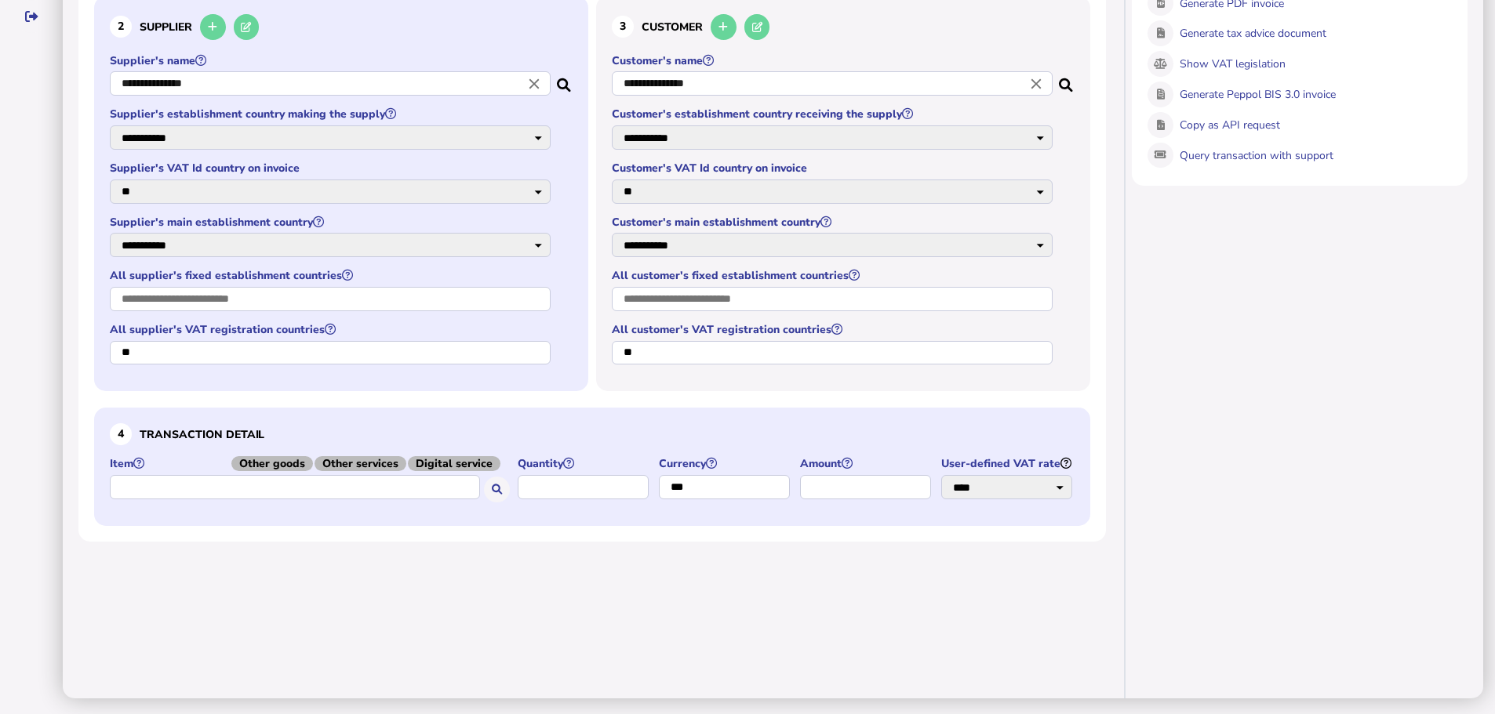 The width and height of the screenshot is (1495, 714). I want to click on label: Item, so click(310, 463).